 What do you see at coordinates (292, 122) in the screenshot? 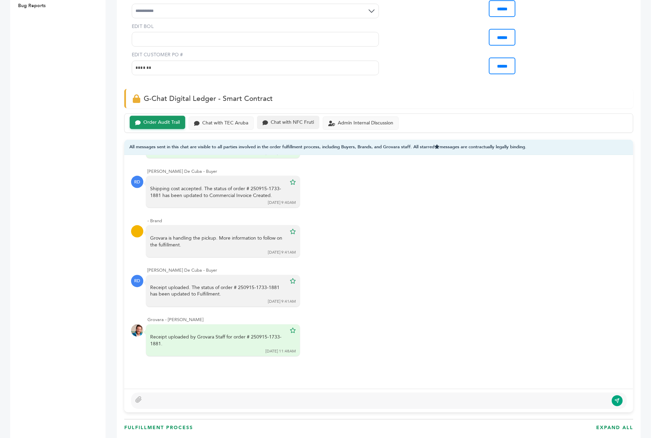
I see `div: Chat with NFC Fruti` at bounding box center [292, 122].